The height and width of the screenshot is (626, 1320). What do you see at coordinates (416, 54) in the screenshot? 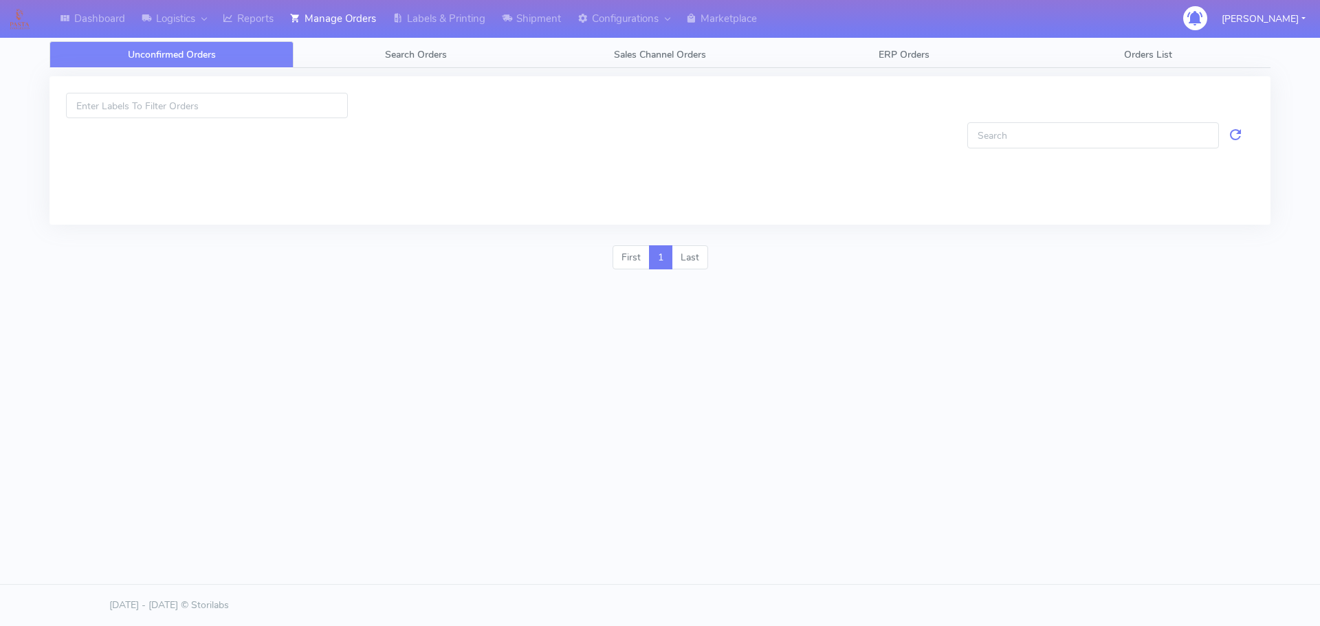
I see `span: Search Orders` at bounding box center [416, 54].